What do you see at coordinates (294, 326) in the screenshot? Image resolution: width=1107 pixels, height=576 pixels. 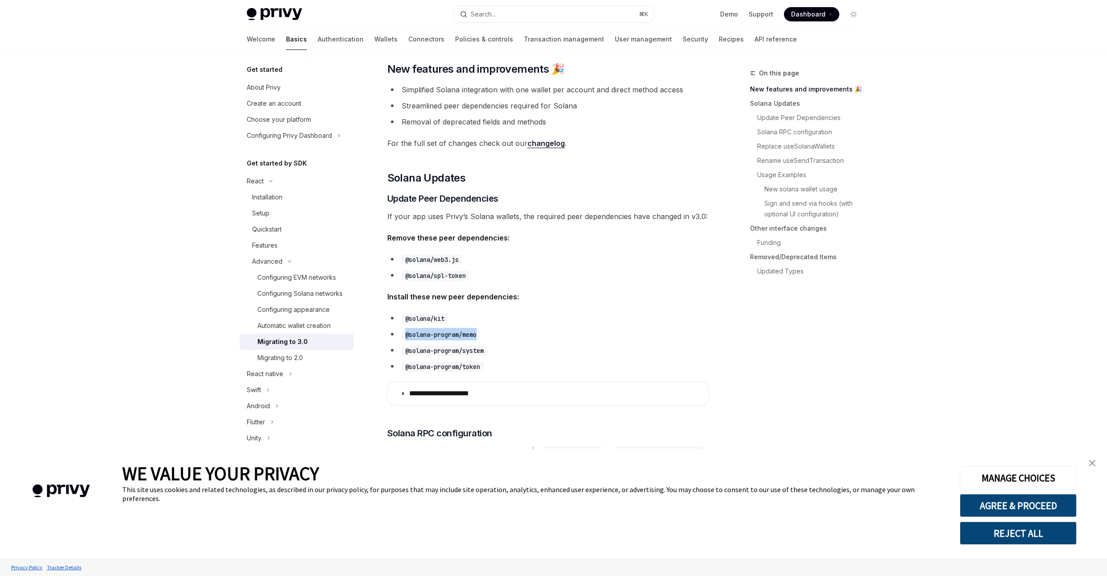 I see `div: Automatic wallet creation` at bounding box center [294, 326].